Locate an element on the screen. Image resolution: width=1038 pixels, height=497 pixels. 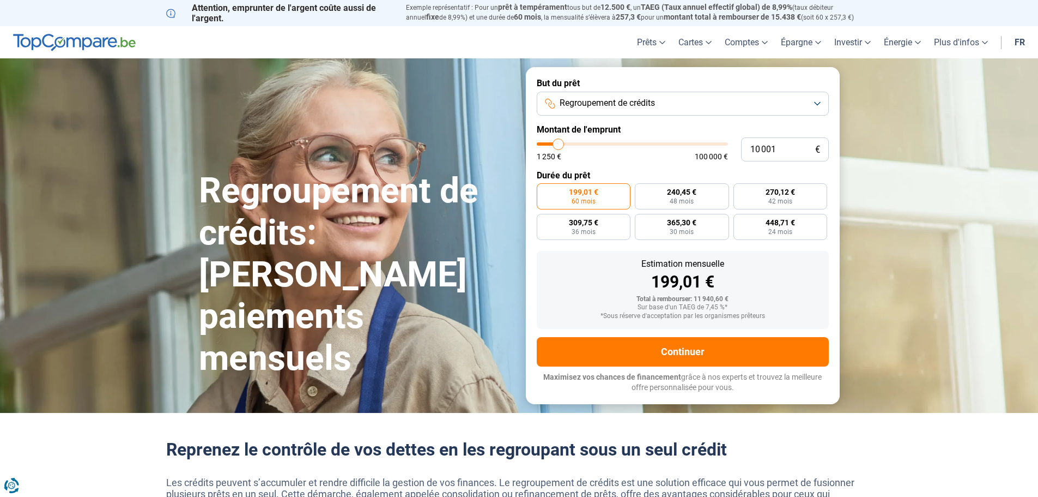
div: 199,01 € is located at coordinates (683, 282).